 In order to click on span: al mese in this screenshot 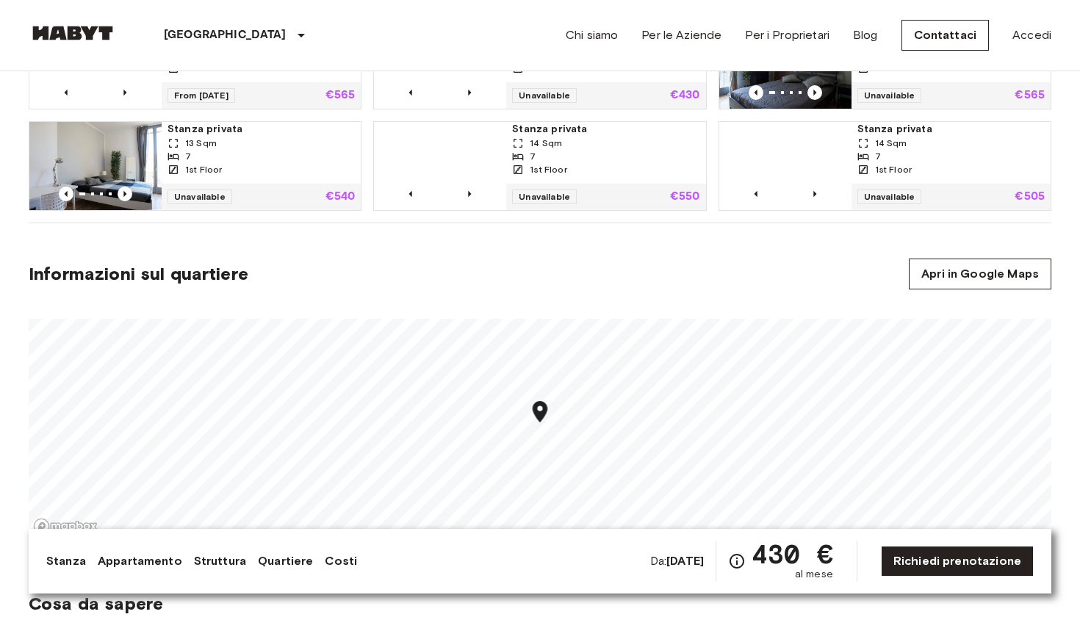, I will do `click(814, 575)`.